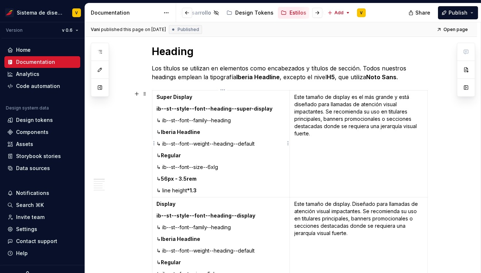 The height and width of the screenshot is (273, 481). What do you see at coordinates (70, 30) in the screenshot?
I see `button: v 0.6` at bounding box center [70, 30].